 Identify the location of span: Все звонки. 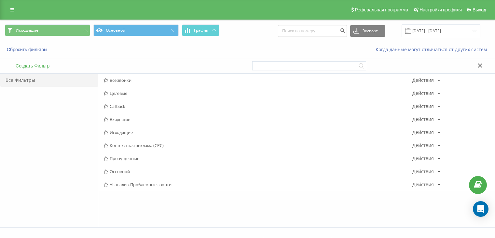
(258, 80).